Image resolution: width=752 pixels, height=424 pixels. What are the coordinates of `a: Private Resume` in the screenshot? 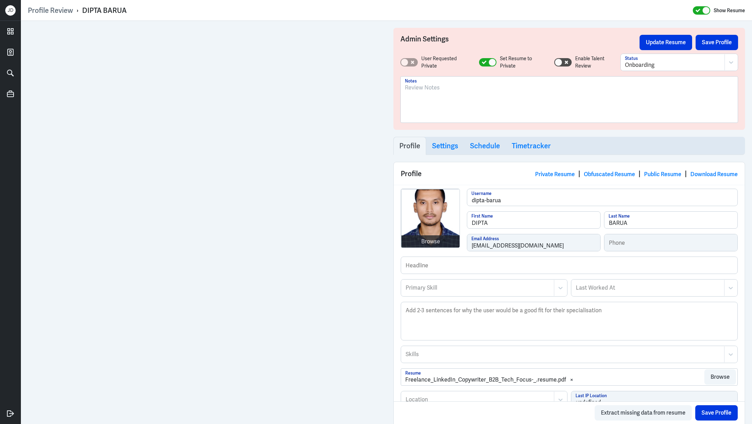 It's located at (555, 174).